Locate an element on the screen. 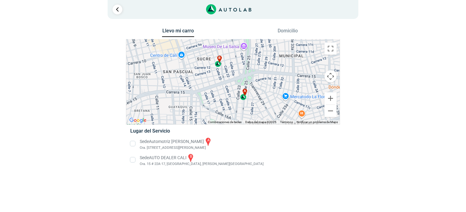 Image resolution: width=466 pixels, height=212 pixels. button: Cambiar a la vista en pantalla completa is located at coordinates (331, 49).